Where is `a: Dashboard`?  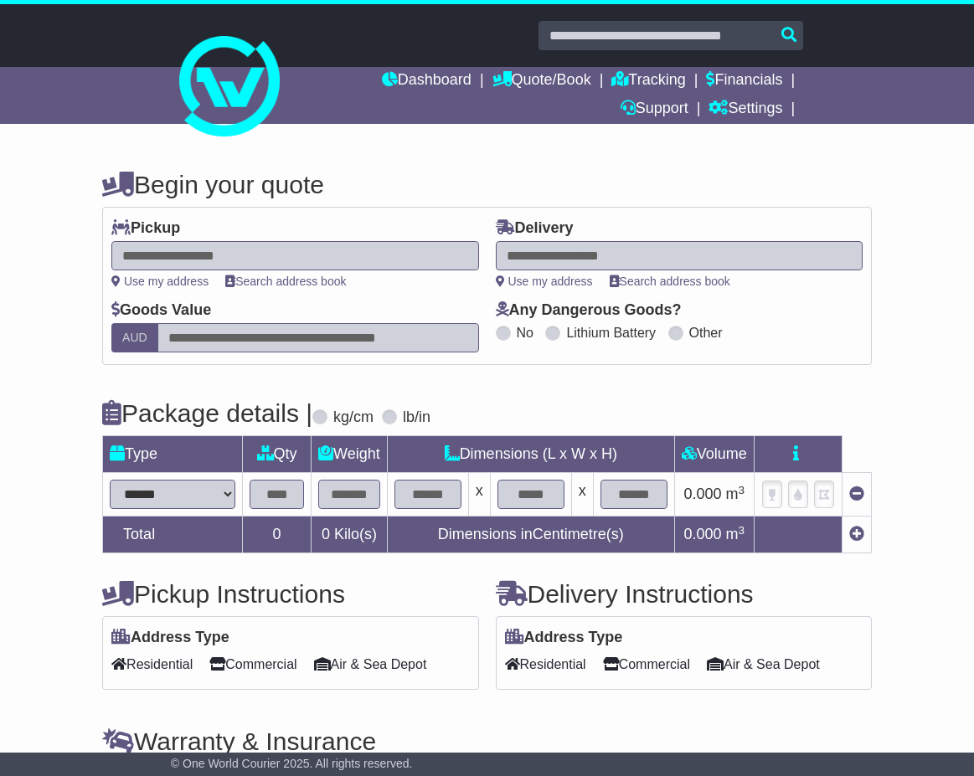
a: Dashboard is located at coordinates (426, 81).